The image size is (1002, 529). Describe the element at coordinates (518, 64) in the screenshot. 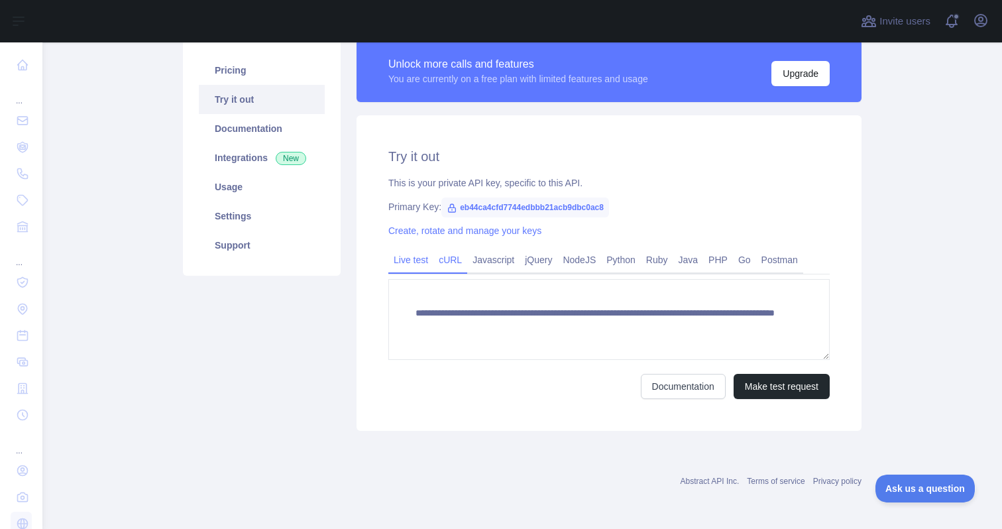

I see `div: Unlock more calls and features` at that location.